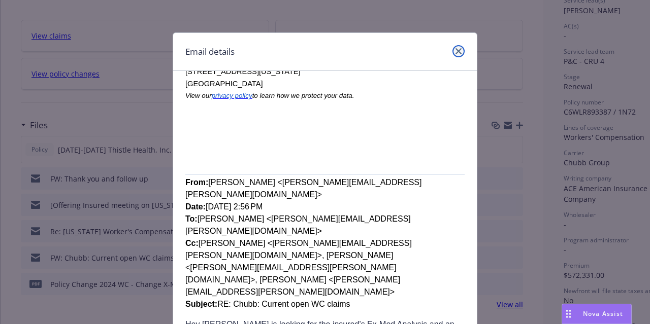 This screenshot has height=324, width=650. I want to click on button: Nova Assist, so click(596, 314).